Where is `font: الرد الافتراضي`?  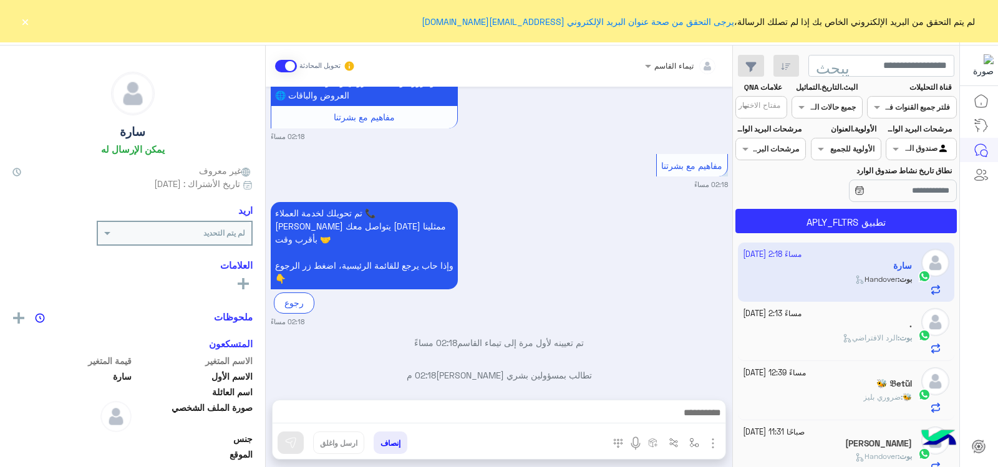 font: الرد الافتراضي is located at coordinates (875, 338).